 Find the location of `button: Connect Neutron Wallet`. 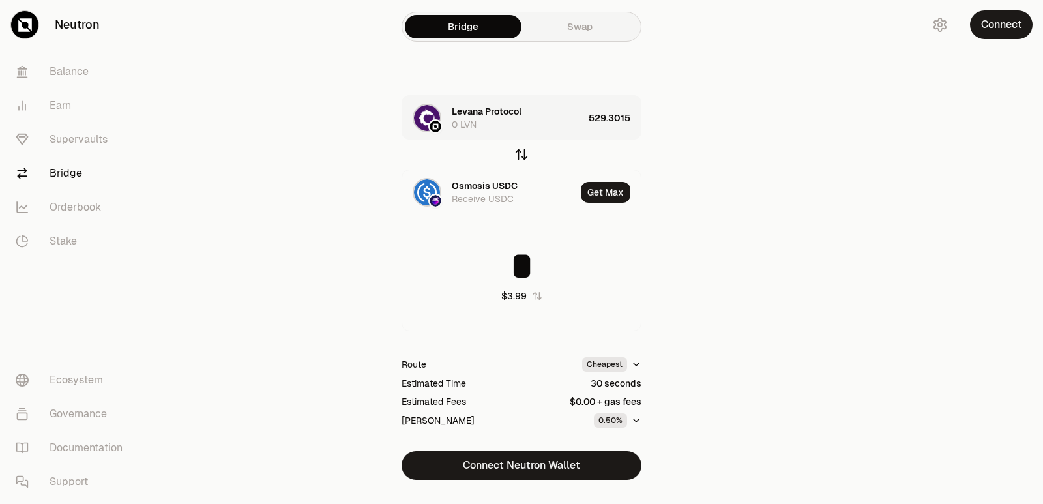

button: Connect Neutron Wallet is located at coordinates (521, 465).